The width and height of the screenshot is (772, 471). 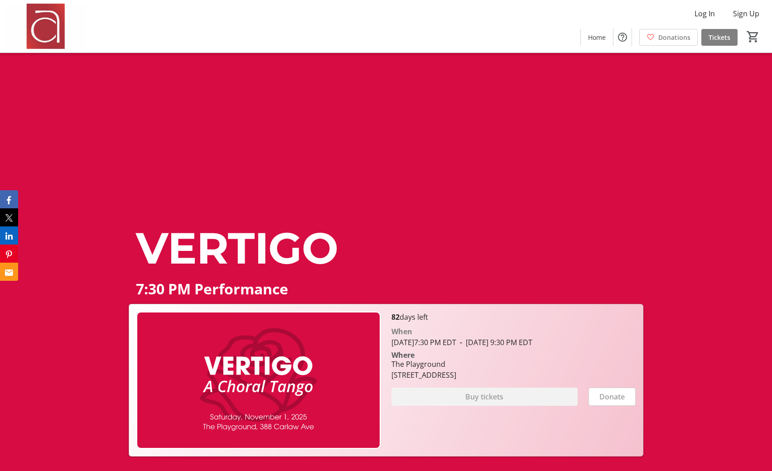 What do you see at coordinates (674, 37) in the screenshot?
I see `span: Donations` at bounding box center [674, 37].